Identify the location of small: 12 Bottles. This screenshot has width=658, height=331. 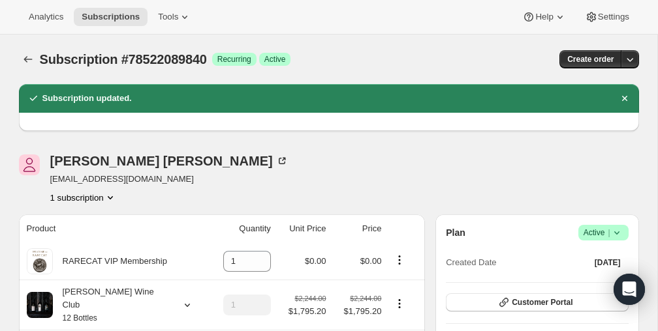
(80, 318).